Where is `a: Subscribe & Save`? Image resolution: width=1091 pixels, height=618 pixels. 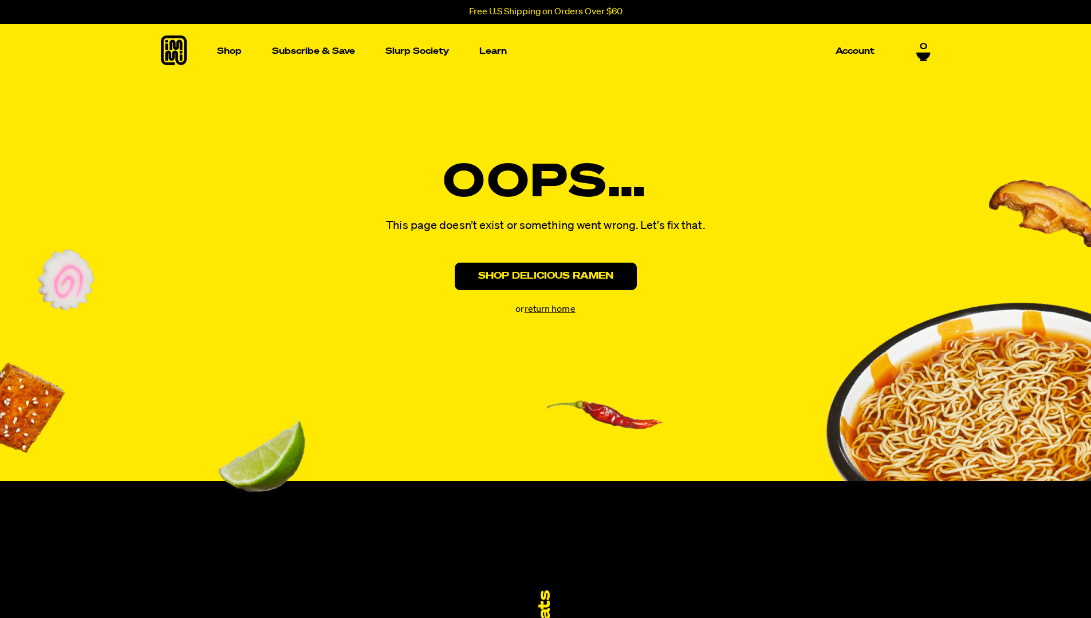 a: Subscribe & Save is located at coordinates (313, 51).